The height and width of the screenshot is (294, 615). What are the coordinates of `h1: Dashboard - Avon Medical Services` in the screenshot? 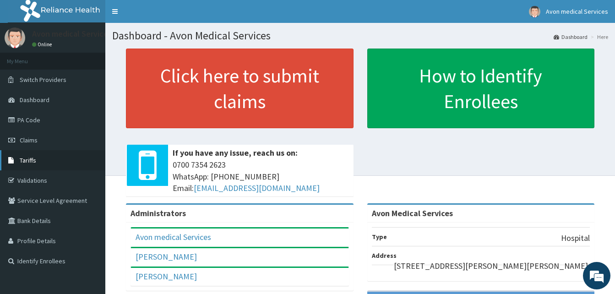 It's located at (360, 36).